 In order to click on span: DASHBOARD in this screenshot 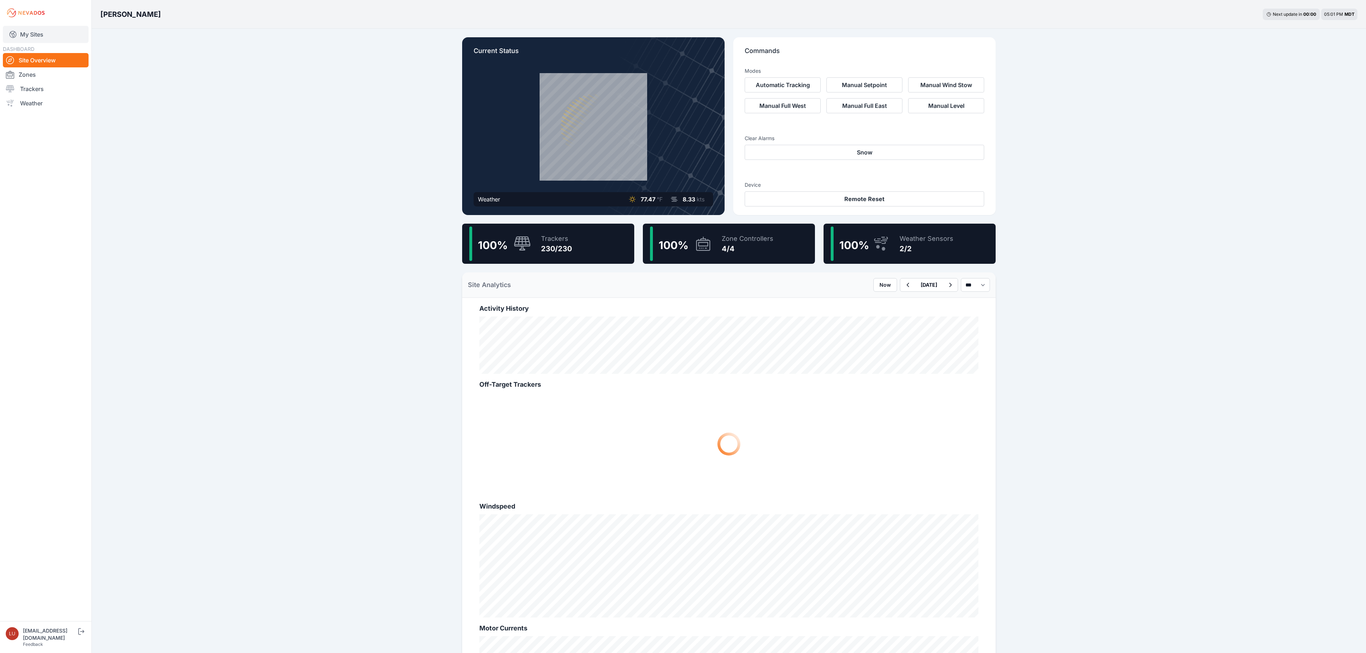, I will do `click(19, 49)`.